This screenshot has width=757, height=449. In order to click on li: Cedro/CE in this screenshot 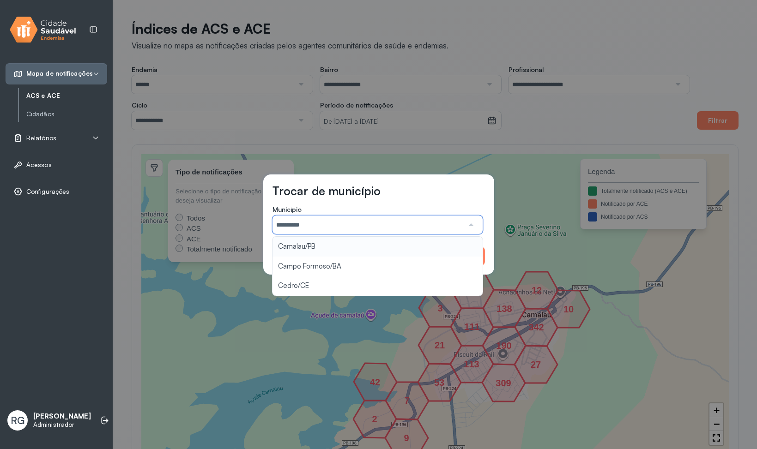, I will do `click(377, 286)`.